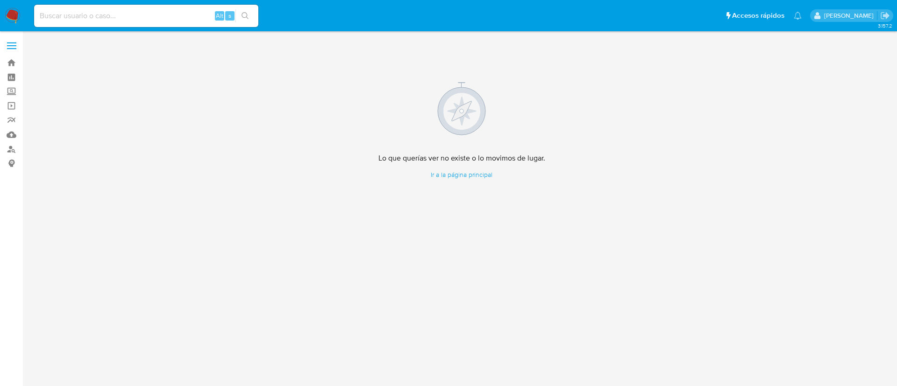 This screenshot has height=386, width=897. I want to click on p: alicia.aldreteperez@mercadolibre.com.mx, so click(850, 15).